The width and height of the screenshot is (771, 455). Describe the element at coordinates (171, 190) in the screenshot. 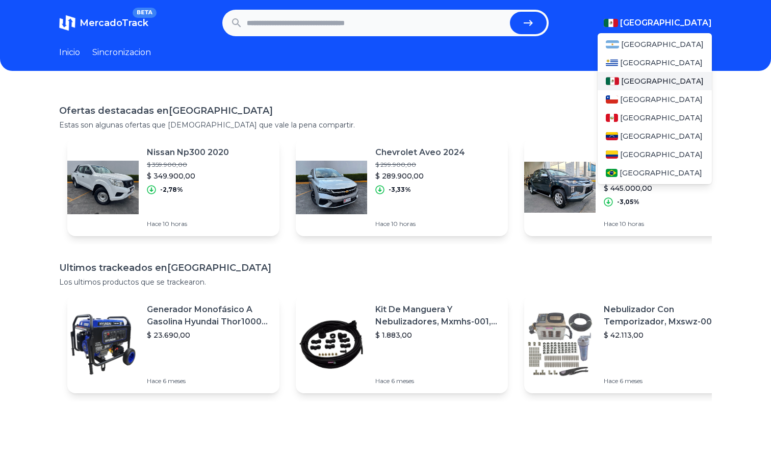

I see `p: -2,78%` at that location.